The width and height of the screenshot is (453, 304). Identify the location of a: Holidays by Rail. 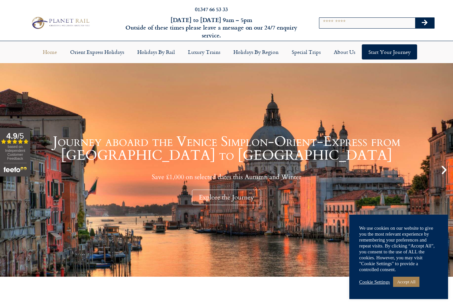
(156, 52).